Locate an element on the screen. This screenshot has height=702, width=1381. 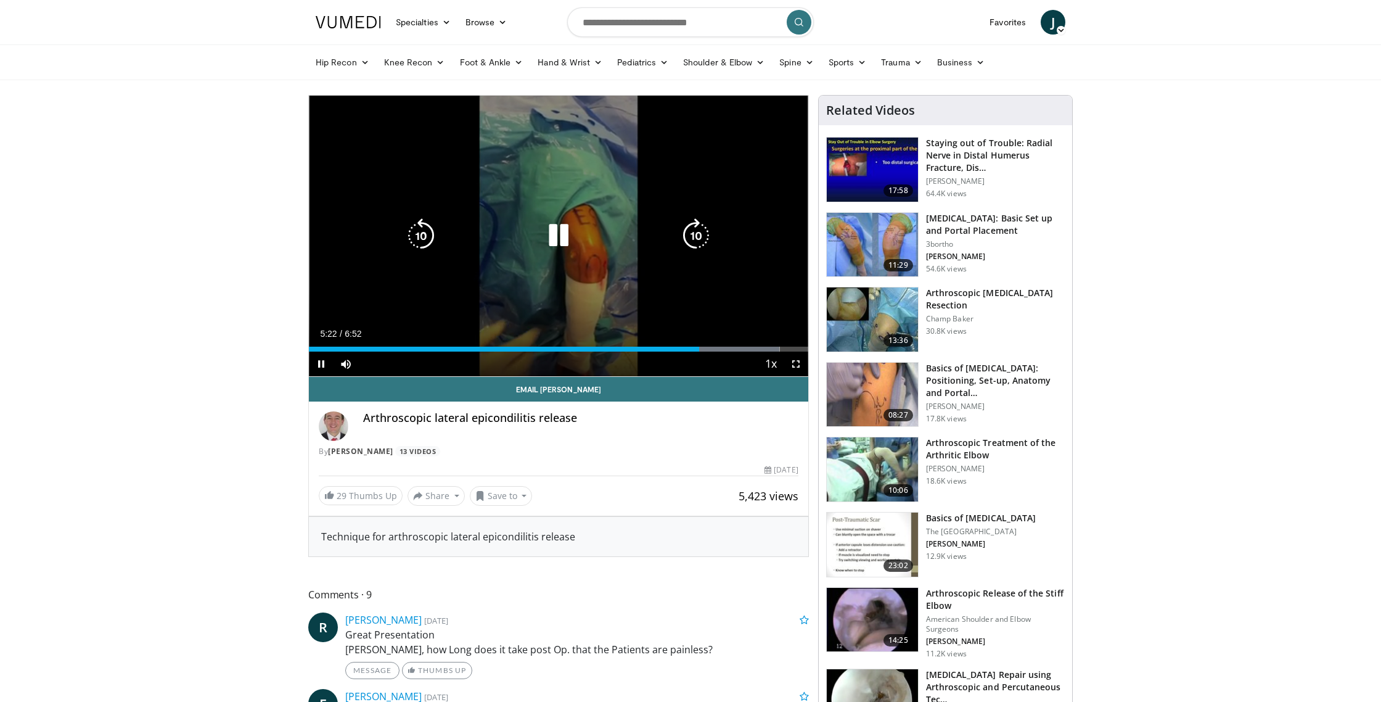
p: 17.8K views is located at coordinates (946, 419).